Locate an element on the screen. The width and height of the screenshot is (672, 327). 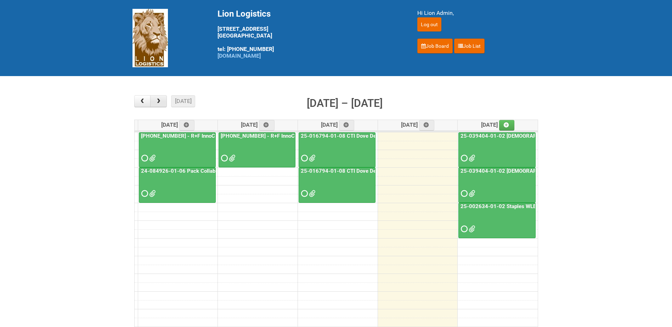
span: GROUP 001.jpg GROUP 001 (2).jpg is located at coordinates (231, 158).